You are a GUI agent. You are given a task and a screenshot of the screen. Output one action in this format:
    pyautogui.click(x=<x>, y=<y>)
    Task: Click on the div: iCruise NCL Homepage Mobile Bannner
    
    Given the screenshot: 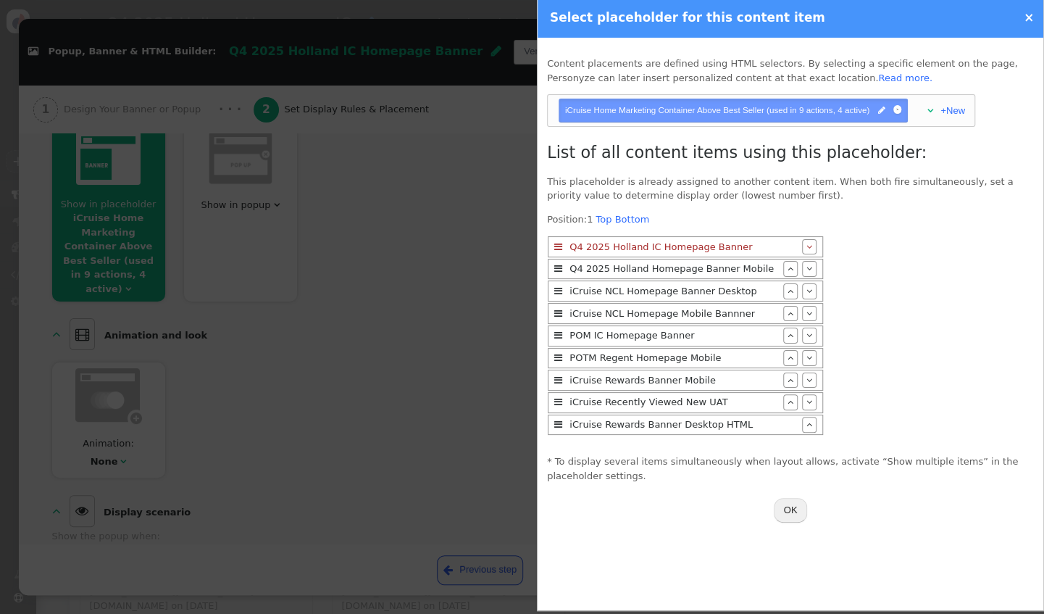 What is the action you would take?
    pyautogui.click(x=674, y=314)
    